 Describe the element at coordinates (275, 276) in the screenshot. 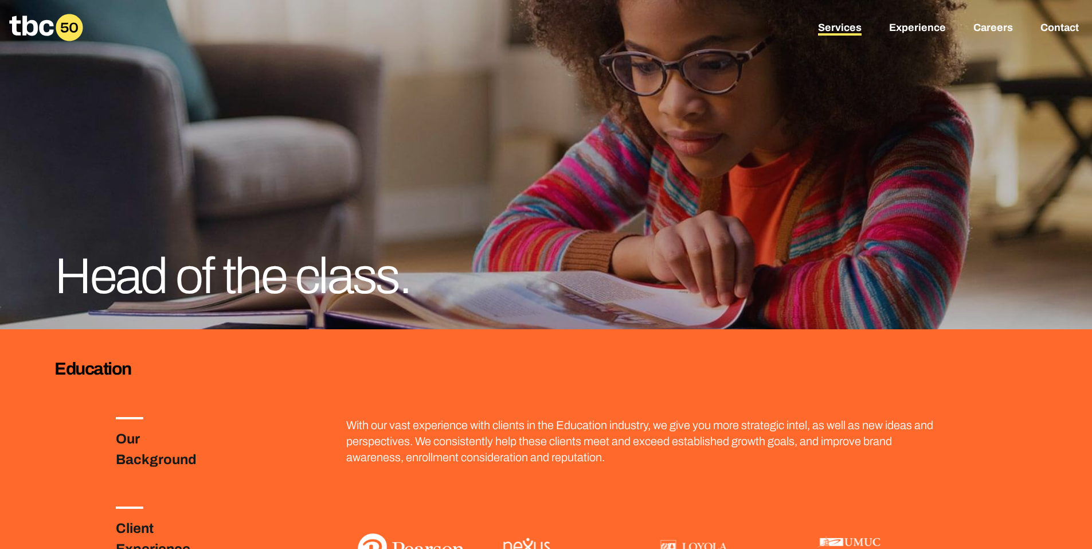

I see `h1: Head of the class.` at that location.